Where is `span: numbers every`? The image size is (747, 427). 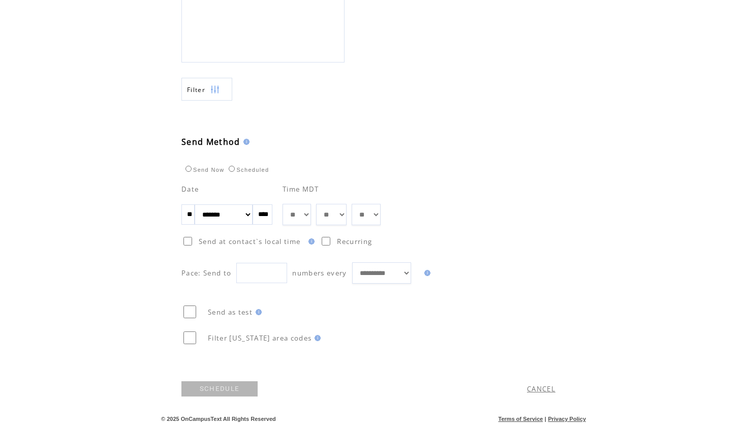
span: numbers every is located at coordinates (319, 273).